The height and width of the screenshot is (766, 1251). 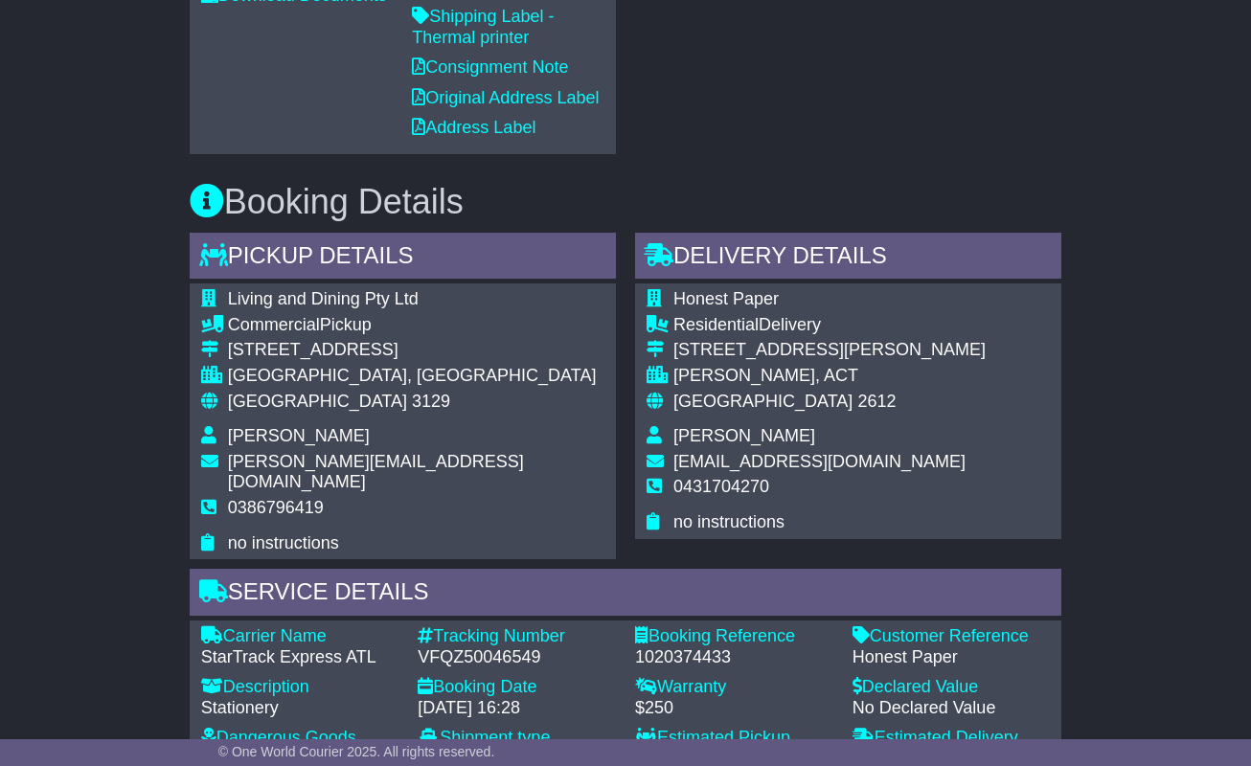 What do you see at coordinates (274, 325) in the screenshot?
I see `span: Commercial` at bounding box center [274, 325].